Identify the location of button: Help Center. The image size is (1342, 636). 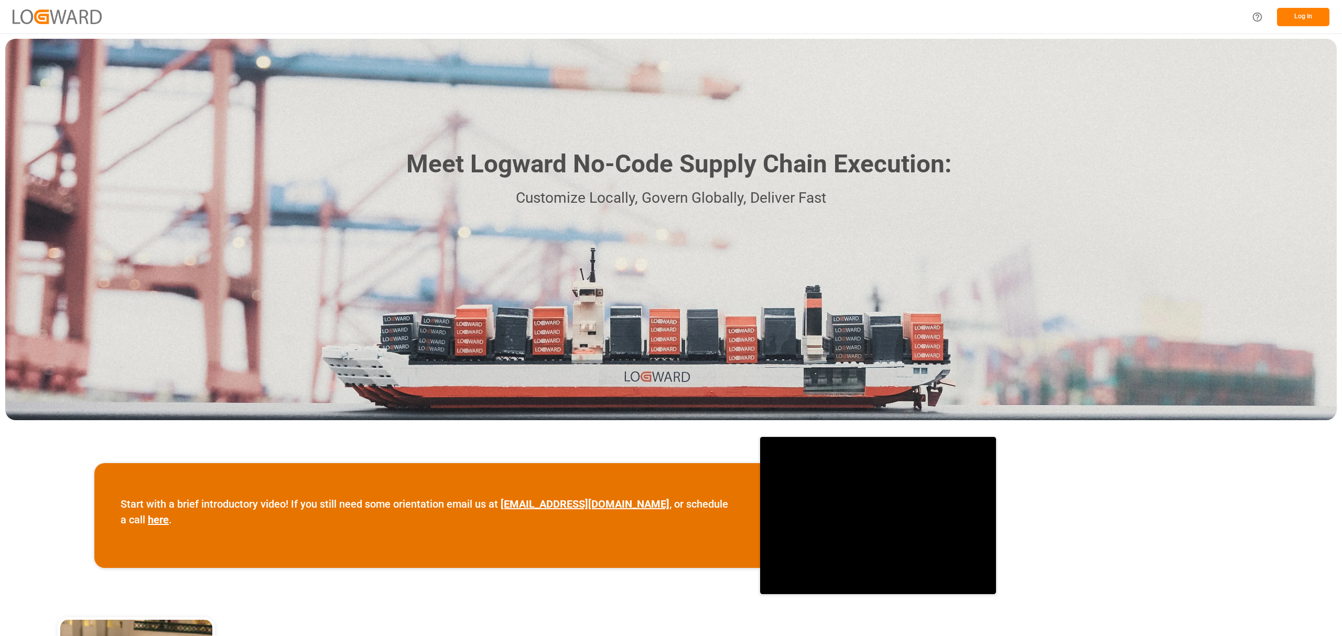
(1257, 17).